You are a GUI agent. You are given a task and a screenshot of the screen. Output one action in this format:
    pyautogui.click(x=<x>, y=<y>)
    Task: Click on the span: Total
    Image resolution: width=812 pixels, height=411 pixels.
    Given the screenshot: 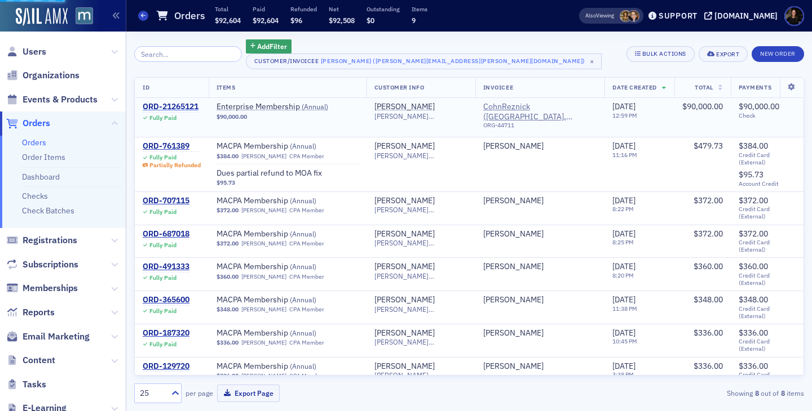 What is the action you would take?
    pyautogui.click(x=703, y=87)
    